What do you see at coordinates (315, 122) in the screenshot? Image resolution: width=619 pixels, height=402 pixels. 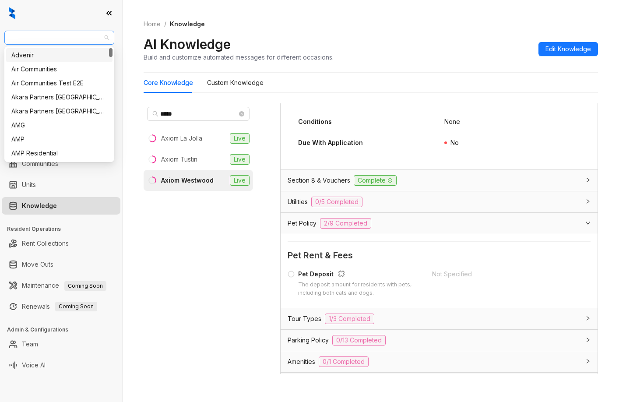 I see `div: Conditions` at bounding box center [315, 122].